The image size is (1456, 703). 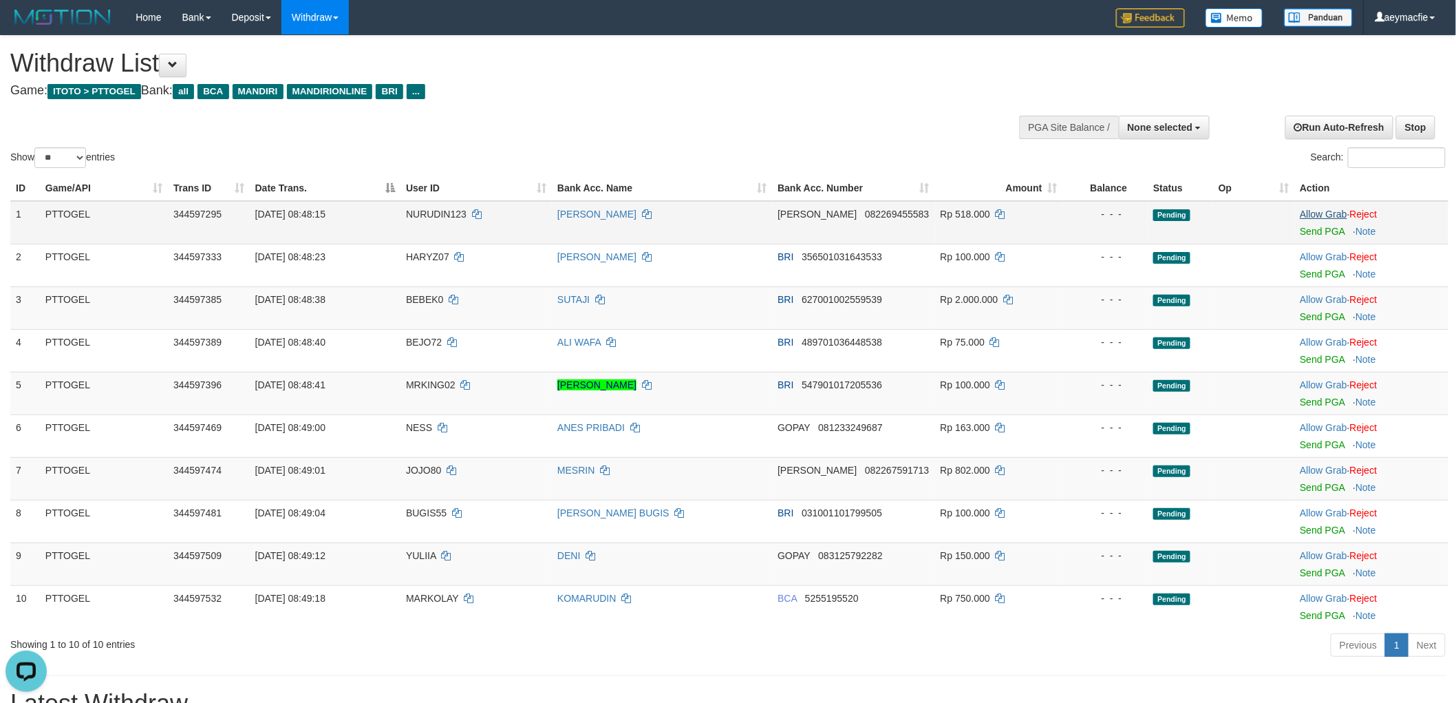 I want to click on span: Rp 518.000, so click(x=966, y=214).